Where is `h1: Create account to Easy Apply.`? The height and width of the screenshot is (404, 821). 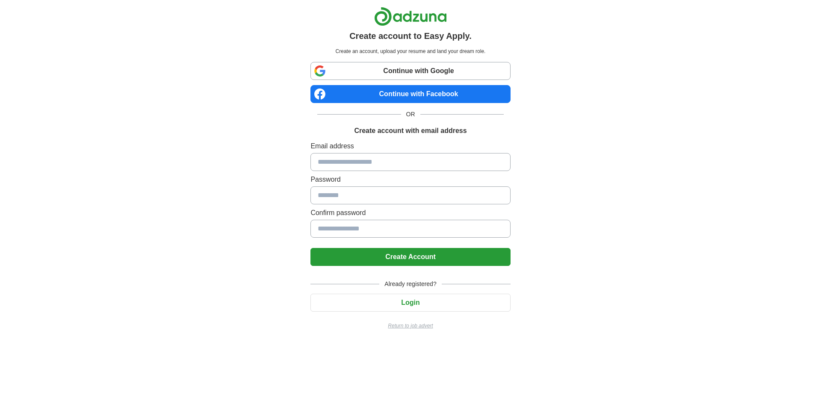 h1: Create account to Easy Apply. is located at coordinates (411, 36).